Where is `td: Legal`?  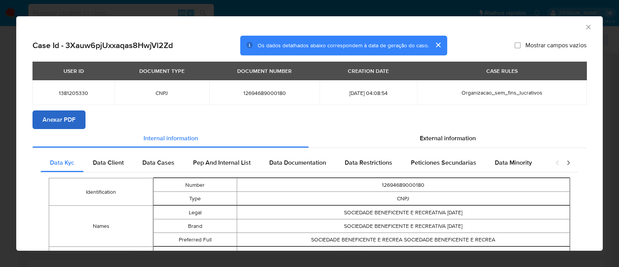
td: Legal is located at coordinates (195, 212).